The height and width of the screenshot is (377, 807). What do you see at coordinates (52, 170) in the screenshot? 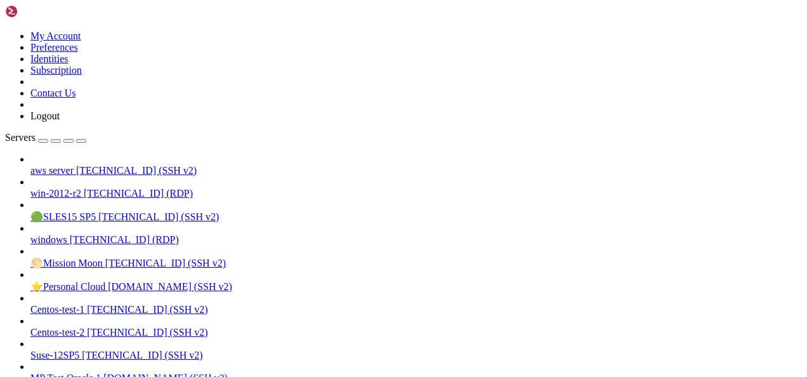
I see `span: aws server` at bounding box center [52, 170].